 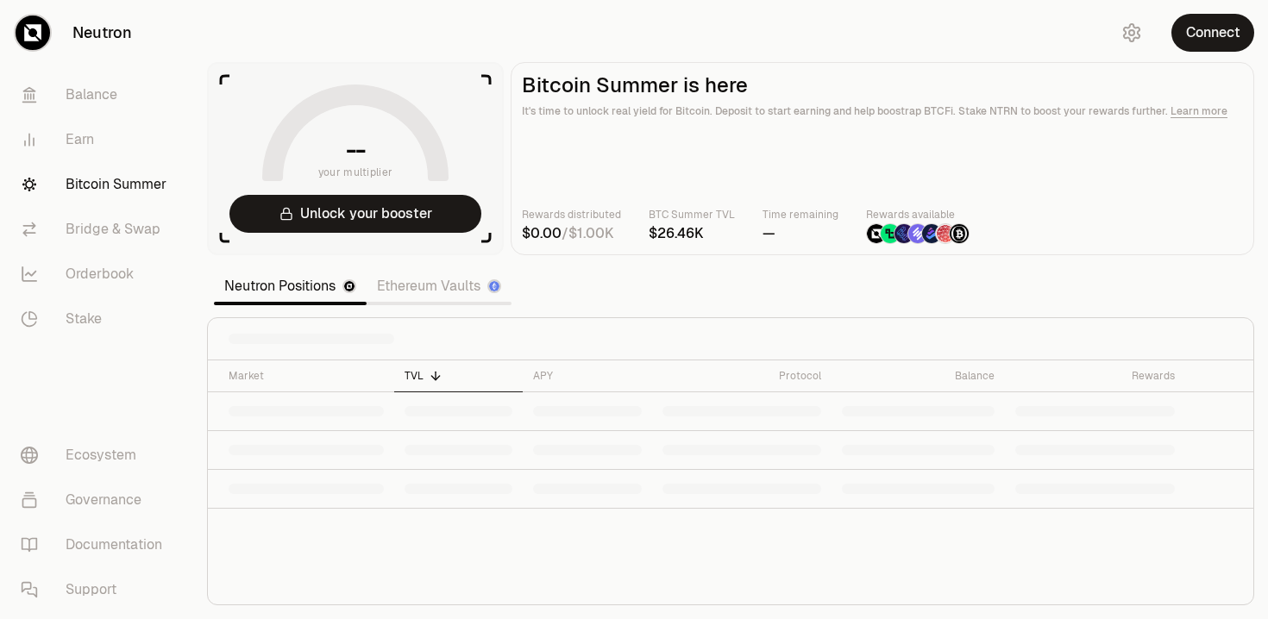 What do you see at coordinates (97, 229) in the screenshot?
I see `a: Bridge & Swap` at bounding box center [97, 229].